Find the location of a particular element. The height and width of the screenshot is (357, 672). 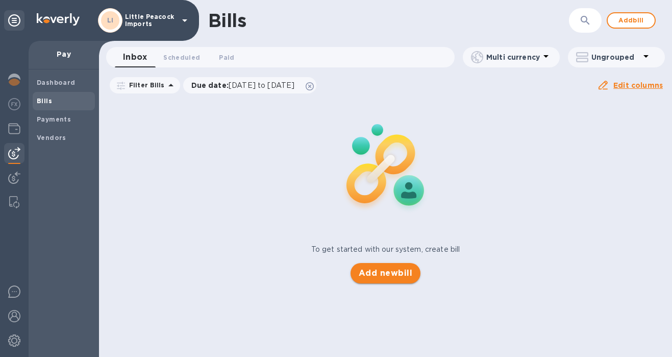

span: Add bill is located at coordinates (631, 20).